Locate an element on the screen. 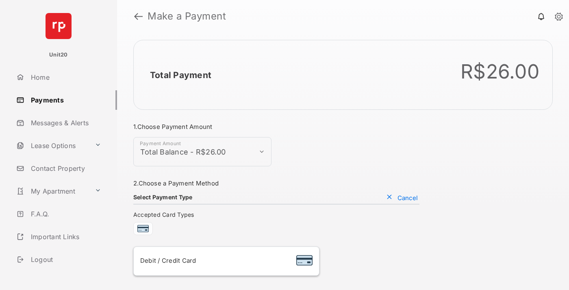 The image size is (569, 290). h4: Select Payment Type is located at coordinates (163, 197).